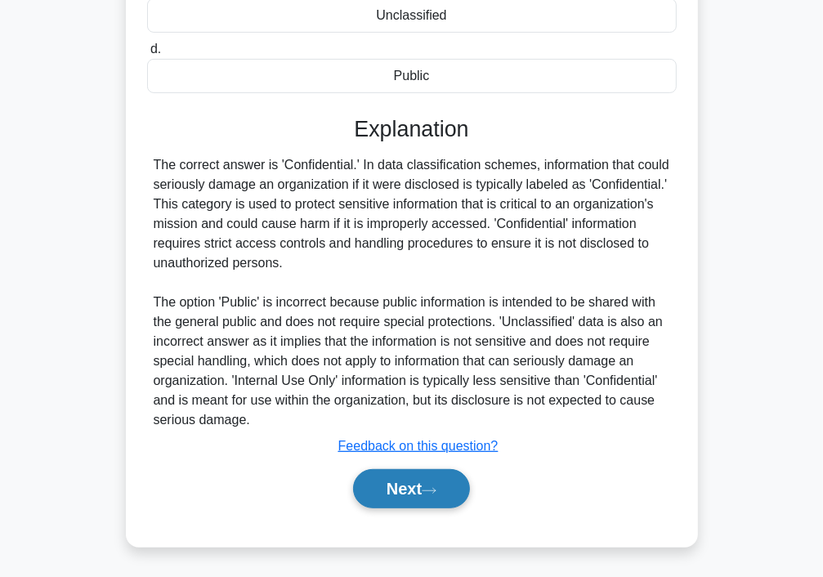  Describe the element at coordinates (411, 489) in the screenshot. I see `button: Next` at that location.